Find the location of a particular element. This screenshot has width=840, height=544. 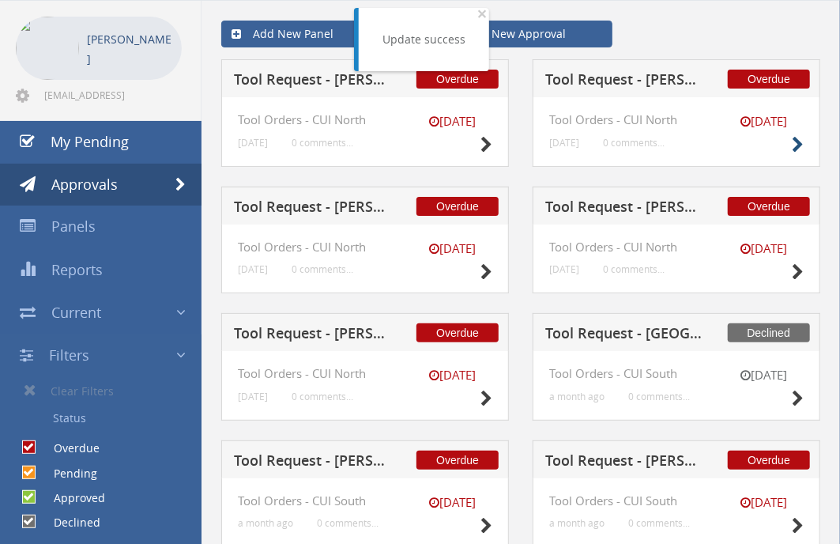

span: Reports is located at coordinates (77, 269).